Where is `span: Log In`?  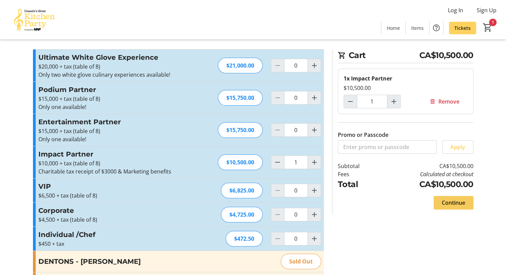
span: Log In is located at coordinates (455, 10).